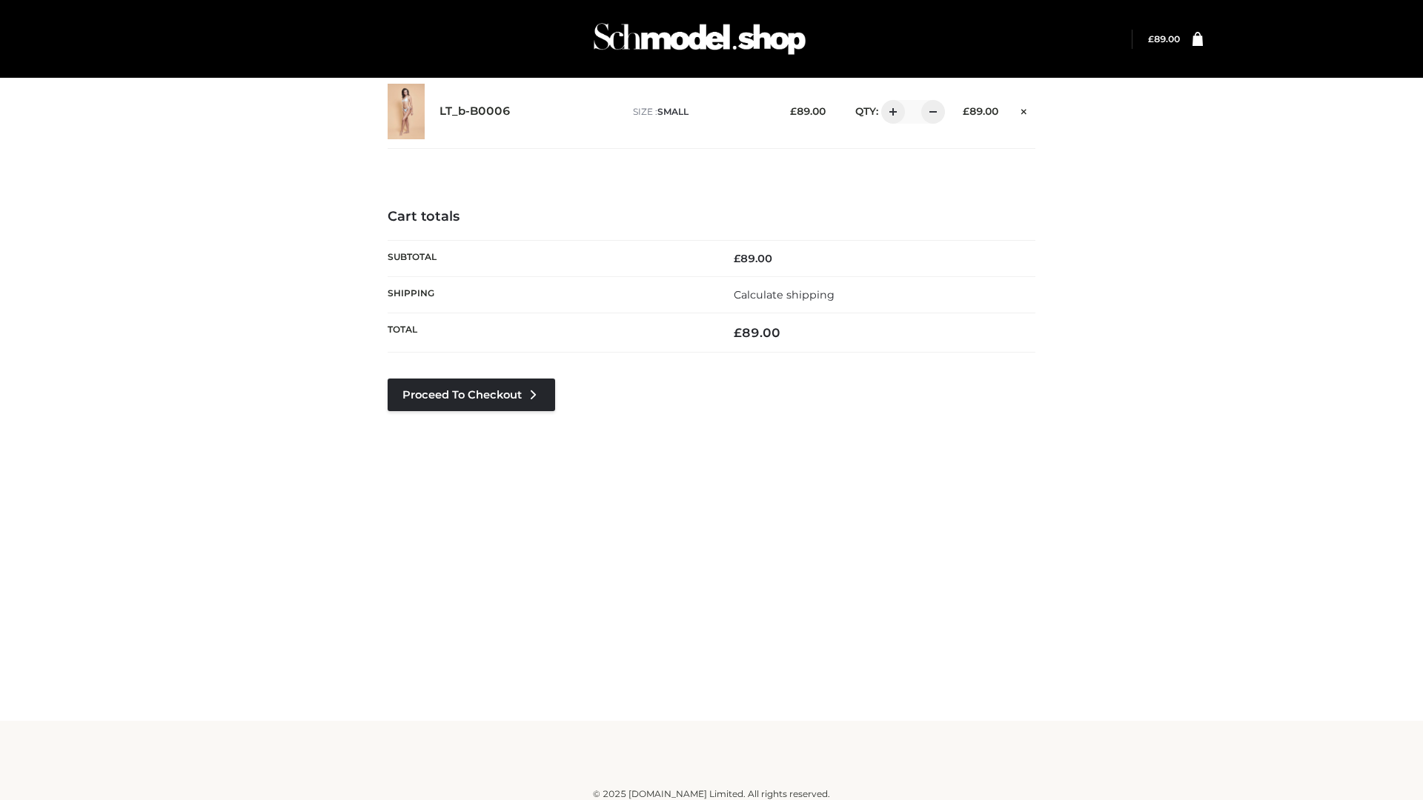  I want to click on p: size :, so click(700, 112).